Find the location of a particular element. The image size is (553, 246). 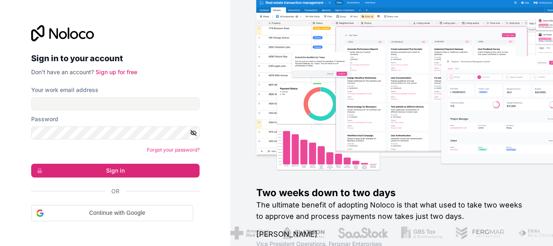

span: Or is located at coordinates (115, 191).